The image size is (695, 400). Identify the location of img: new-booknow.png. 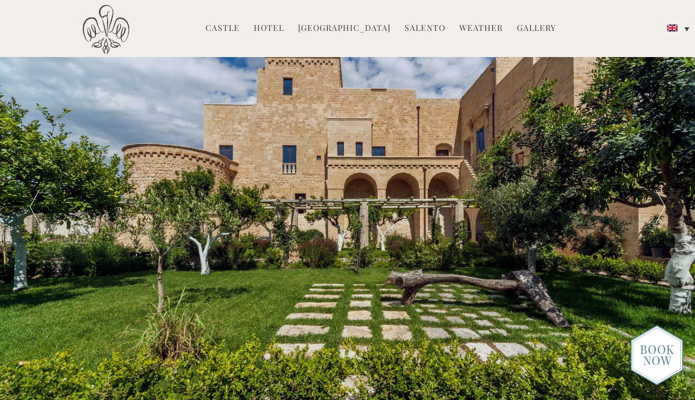
(657, 355).